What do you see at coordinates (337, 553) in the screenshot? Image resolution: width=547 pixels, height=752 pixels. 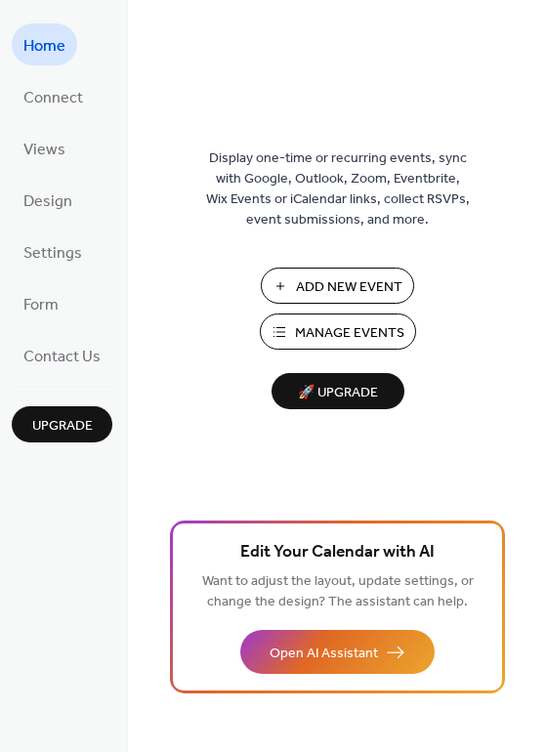 I see `span: Edit Your Calendar with AI` at bounding box center [337, 553].